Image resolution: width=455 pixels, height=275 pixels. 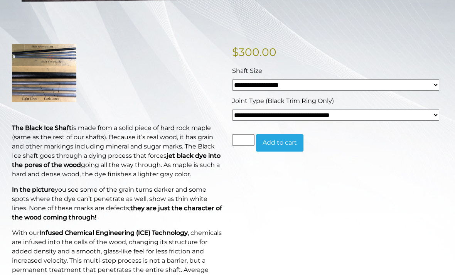 I want to click on strong: Infused Chemical Engineering (ICE) Technology, so click(x=113, y=233).